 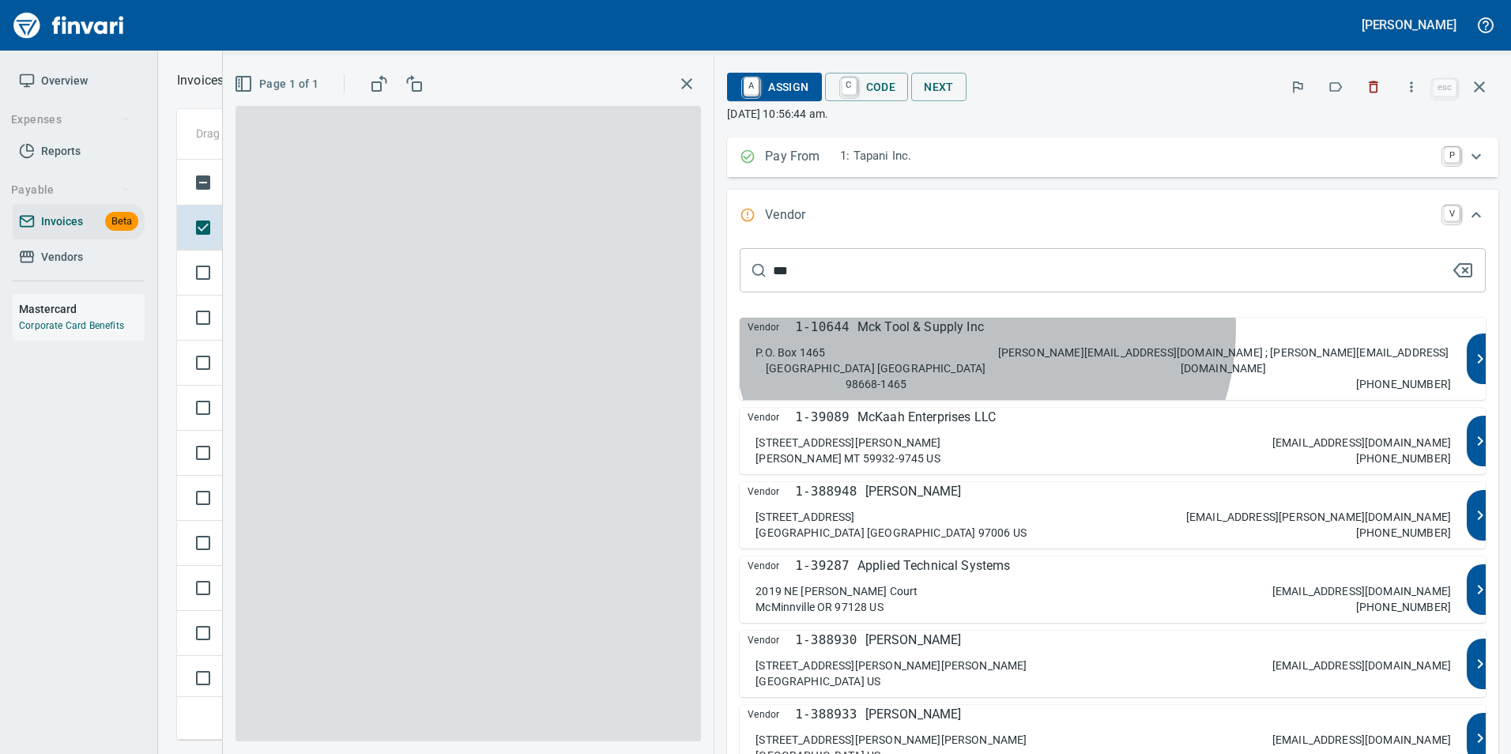 What do you see at coordinates (802, 216) in the screenshot?
I see `p: Vendor` at bounding box center [802, 216].